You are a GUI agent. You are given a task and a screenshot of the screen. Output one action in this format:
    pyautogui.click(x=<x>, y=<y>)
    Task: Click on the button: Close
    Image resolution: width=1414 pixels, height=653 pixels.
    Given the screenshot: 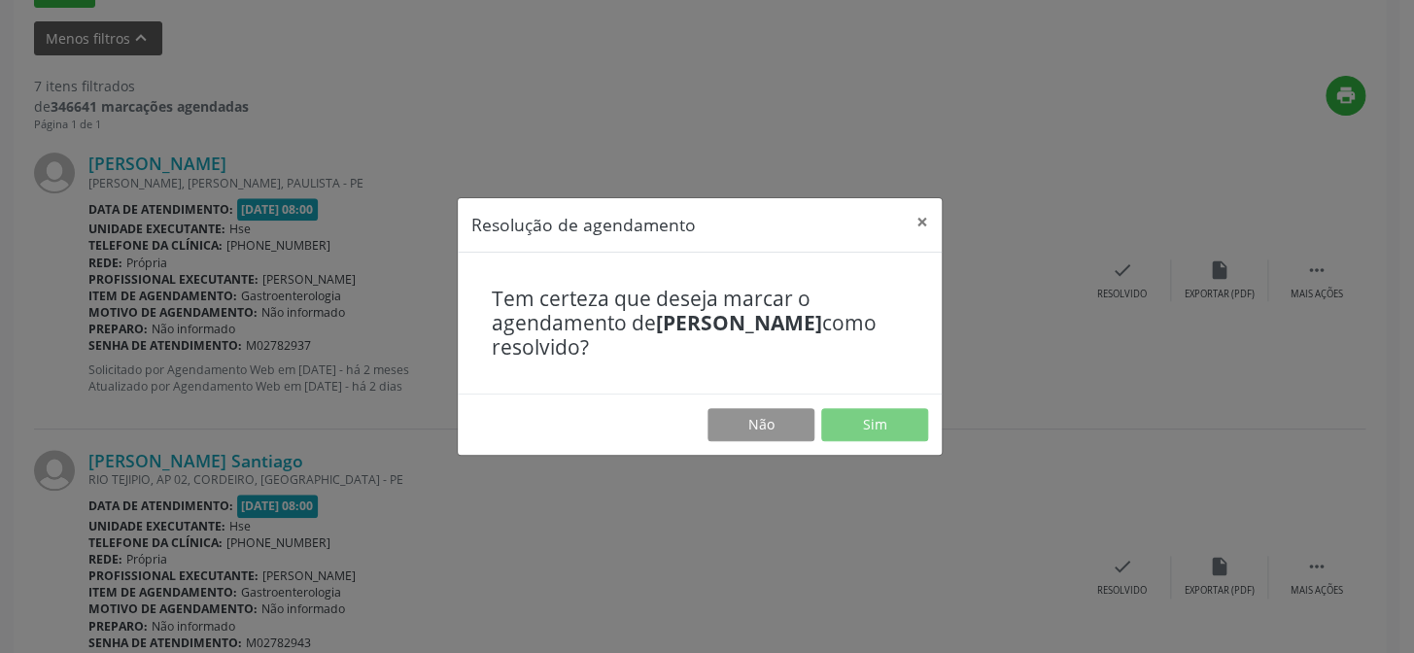 What is the action you would take?
    pyautogui.click(x=922, y=222)
    